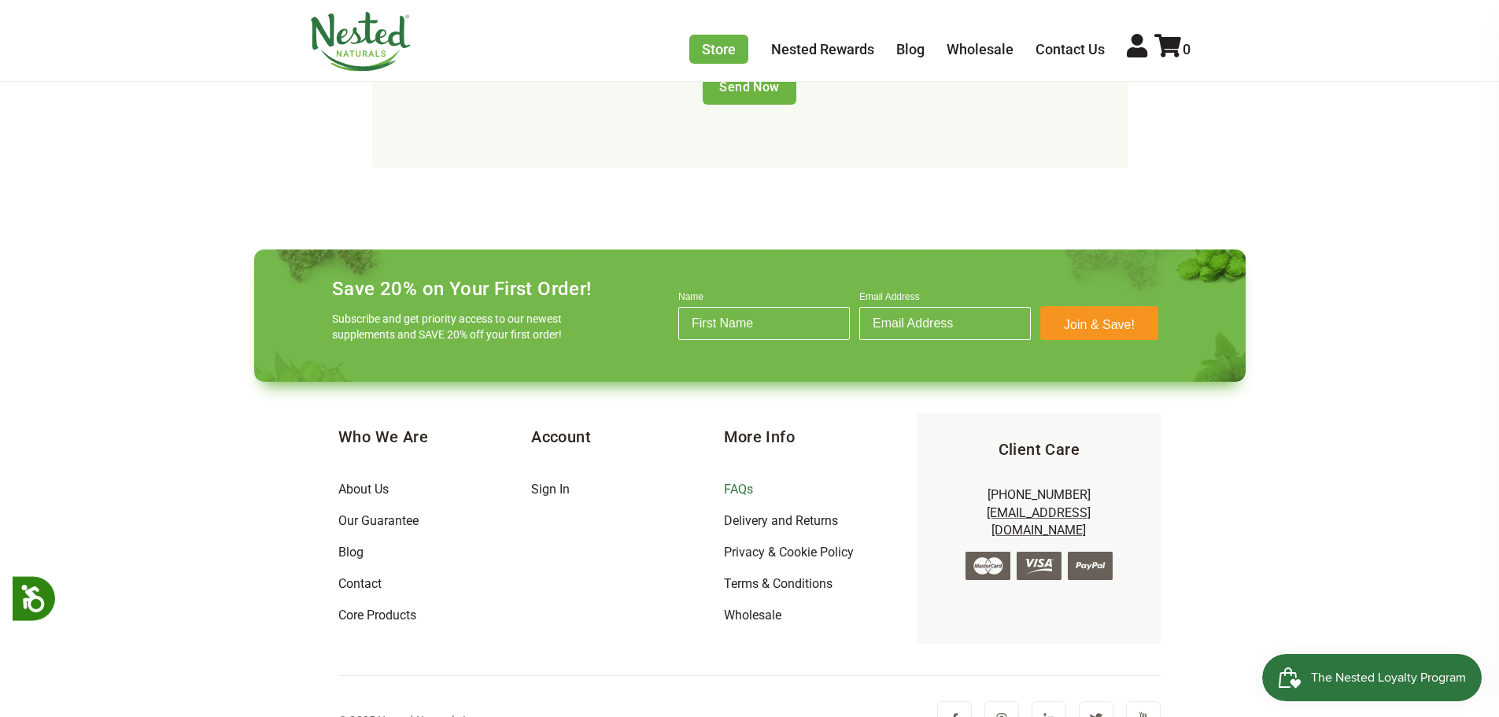  What do you see at coordinates (1186, 49) in the screenshot?
I see `span: 0` at bounding box center [1186, 49].